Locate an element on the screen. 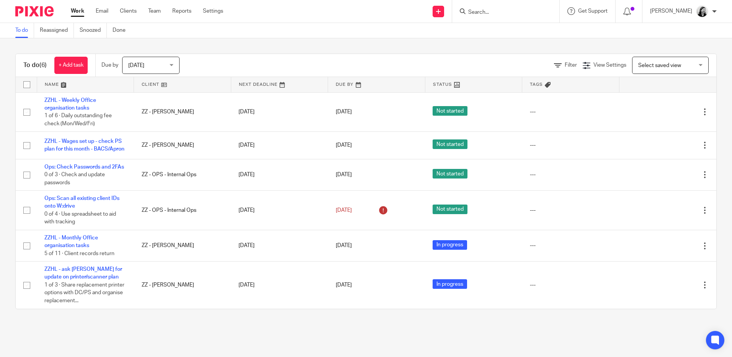 This screenshot has height=357, width=732. span: (6) is located at coordinates (43, 65).